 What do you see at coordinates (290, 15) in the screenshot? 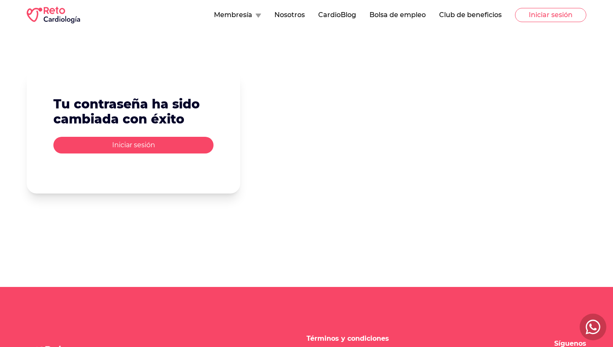
I see `a: Nosotros` at bounding box center [290, 15].